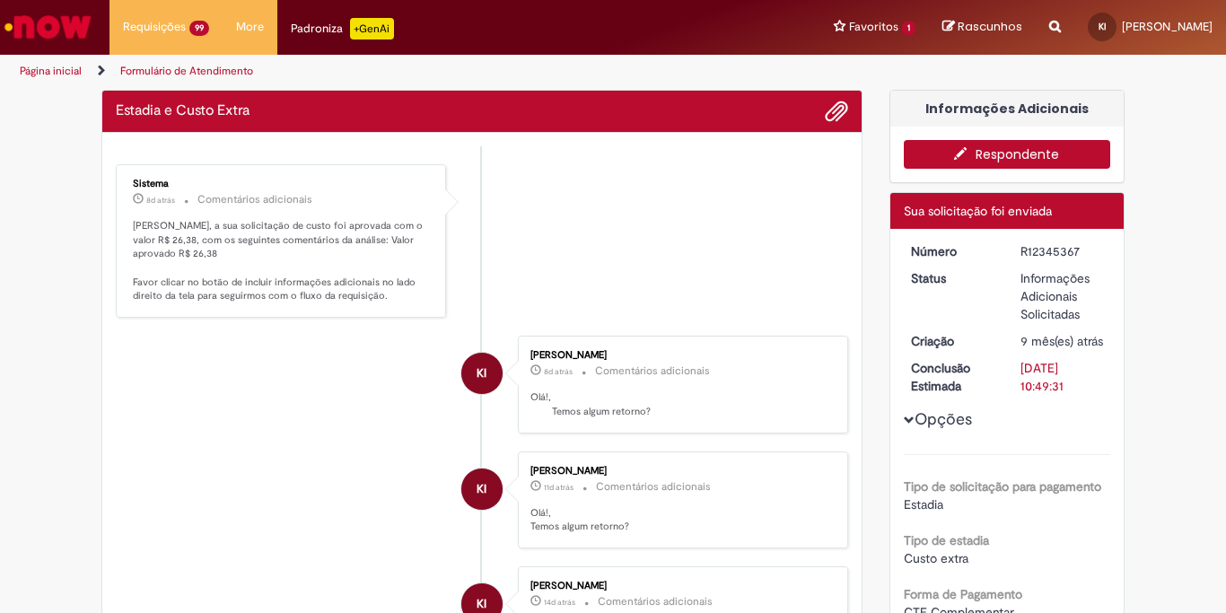 The image size is (1226, 613). I want to click on span: 1, so click(908, 28).